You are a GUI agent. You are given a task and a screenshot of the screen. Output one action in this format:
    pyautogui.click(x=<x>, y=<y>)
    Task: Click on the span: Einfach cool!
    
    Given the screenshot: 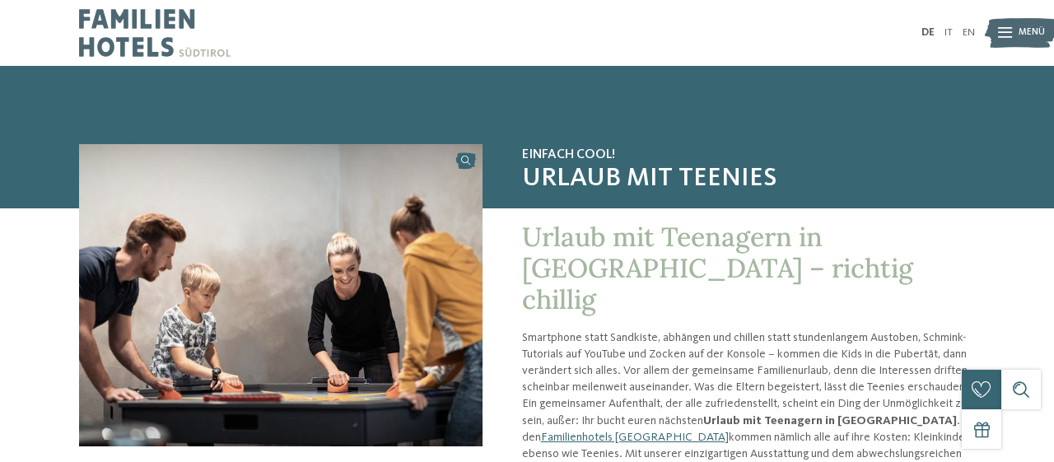 What is the action you would take?
    pyautogui.click(x=749, y=155)
    